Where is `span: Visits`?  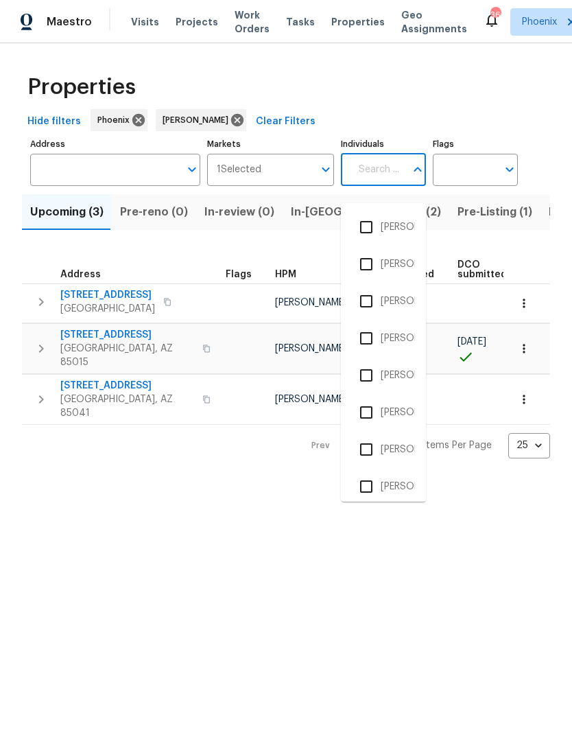
span: Visits is located at coordinates (145, 22).